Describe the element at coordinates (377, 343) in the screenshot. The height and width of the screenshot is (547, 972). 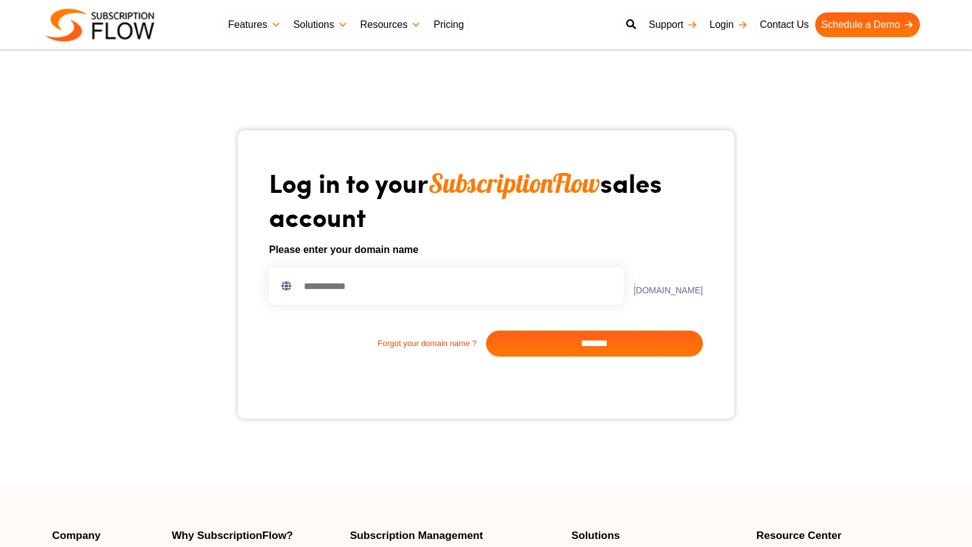
I see `a: Forgot your domain name ?` at that location.